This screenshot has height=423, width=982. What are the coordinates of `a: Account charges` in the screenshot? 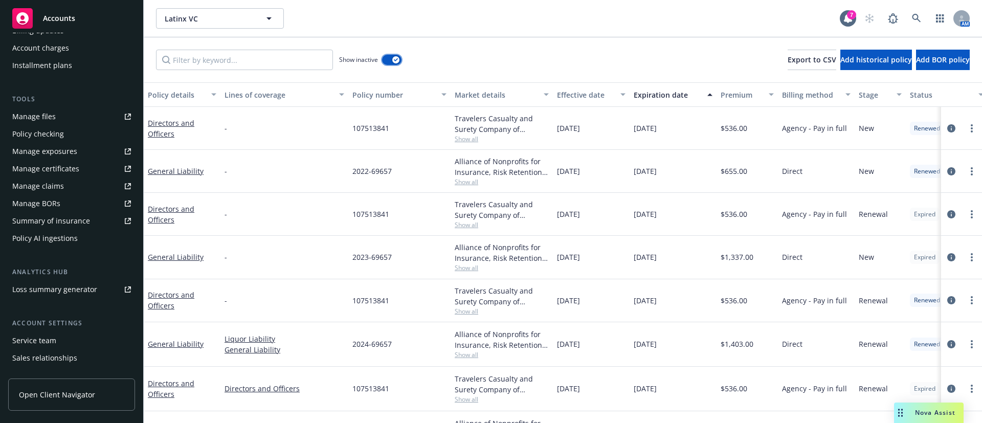 It's located at (72, 48).